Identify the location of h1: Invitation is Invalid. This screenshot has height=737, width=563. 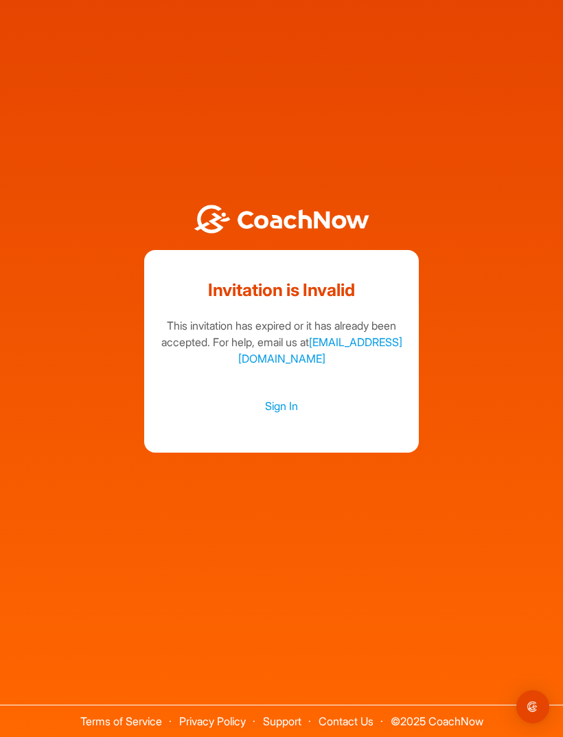
(281, 290).